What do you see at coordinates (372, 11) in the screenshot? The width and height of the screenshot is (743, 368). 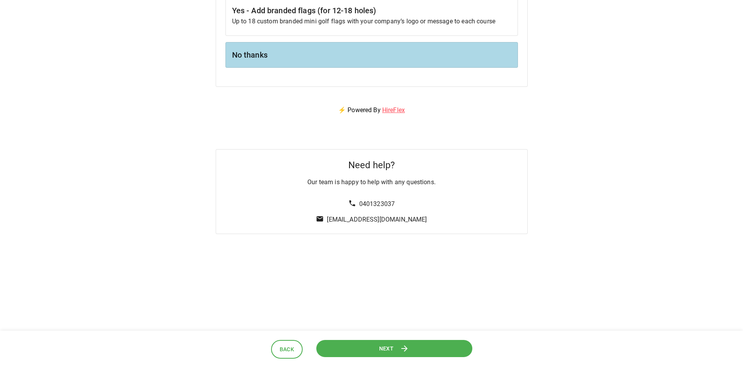 I see `h6: Yes - Add branded flags (for 12-18 holes)` at bounding box center [372, 11].